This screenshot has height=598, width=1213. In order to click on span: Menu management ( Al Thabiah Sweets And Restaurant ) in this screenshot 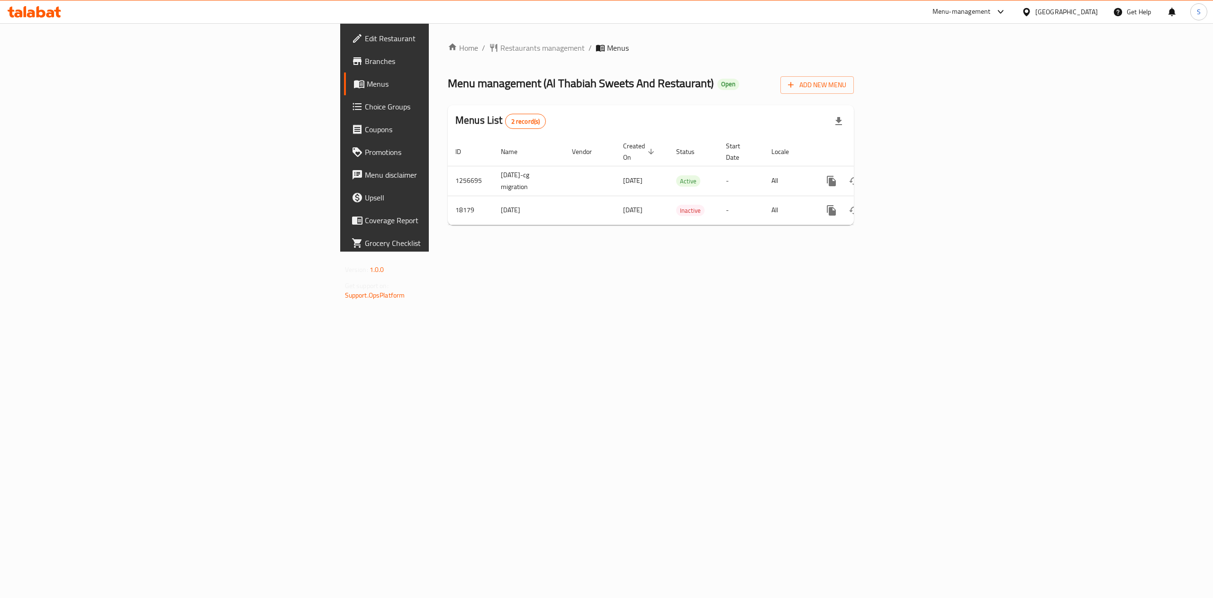, I will do `click(580, 83)`.